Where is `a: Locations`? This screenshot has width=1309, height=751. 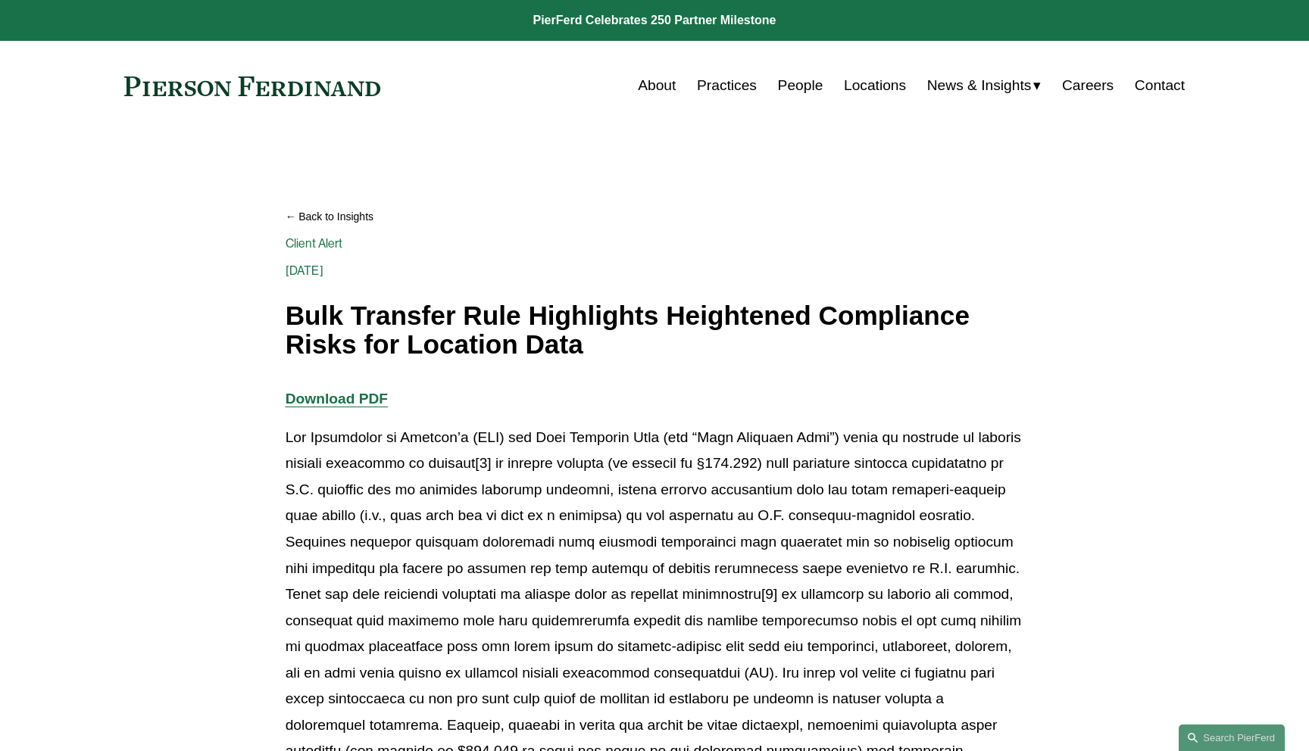
a: Locations is located at coordinates (875, 86).